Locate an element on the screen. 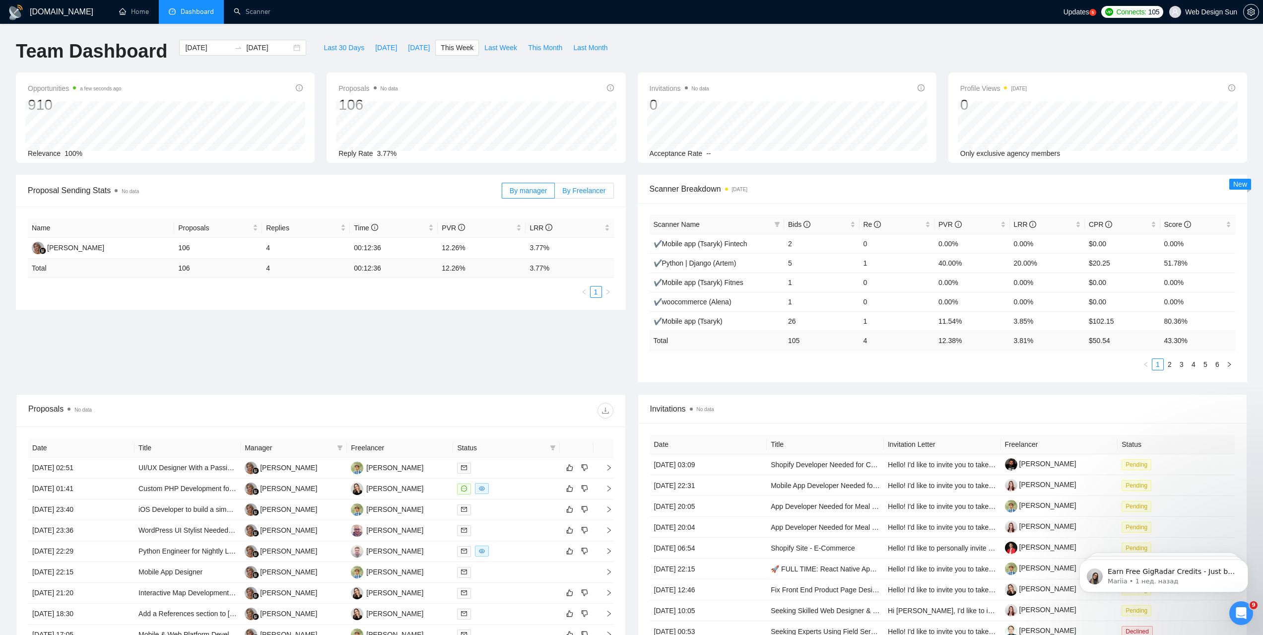  span: to is located at coordinates (238, 48).